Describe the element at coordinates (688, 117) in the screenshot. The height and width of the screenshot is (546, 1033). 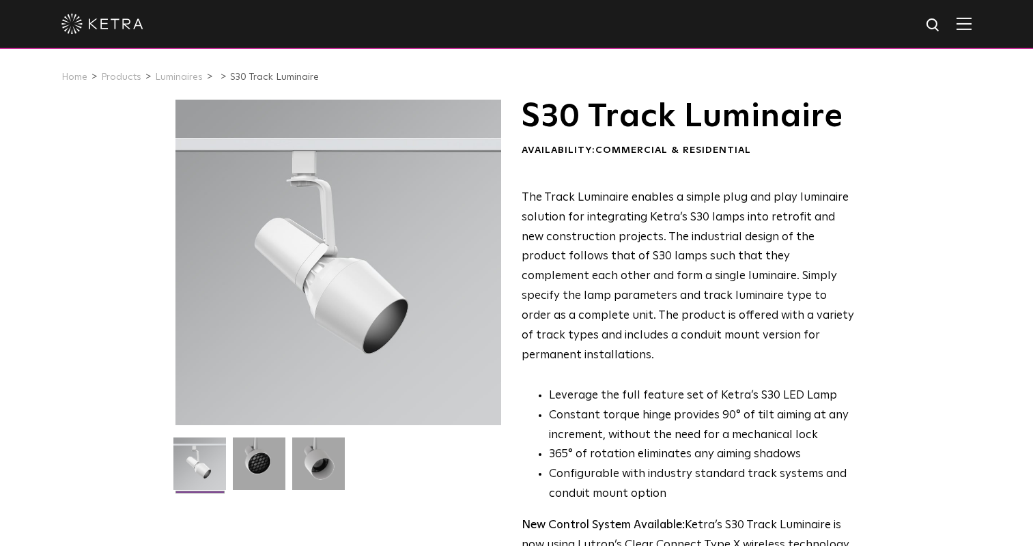
I see `h1: S30 Track Luminaire` at that location.